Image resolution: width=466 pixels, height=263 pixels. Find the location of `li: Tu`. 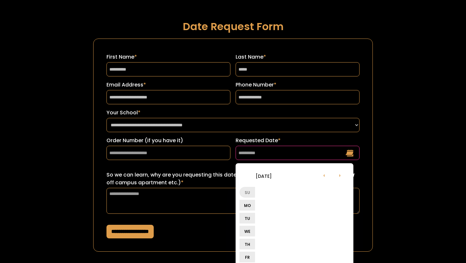

li: Tu is located at coordinates (247, 218).